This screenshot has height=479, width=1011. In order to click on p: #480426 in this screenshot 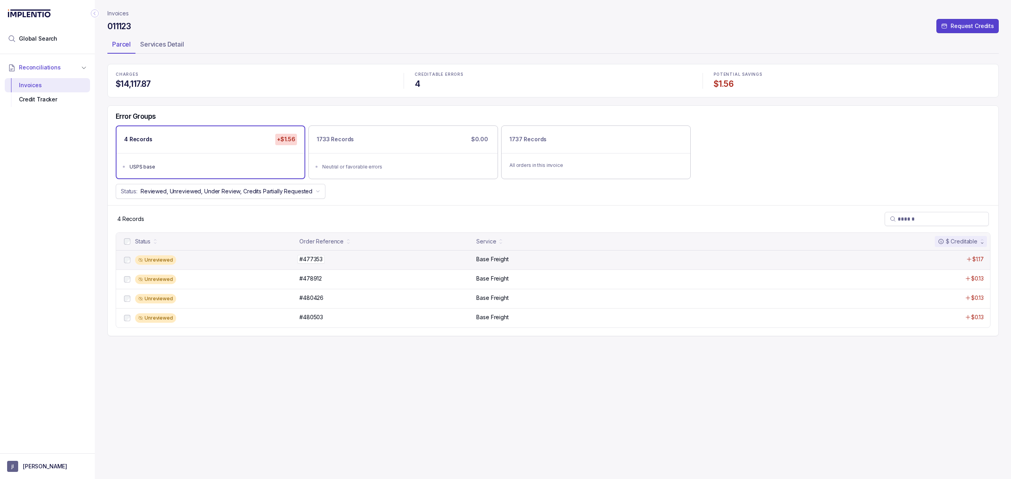, I will do `click(311, 298)`.